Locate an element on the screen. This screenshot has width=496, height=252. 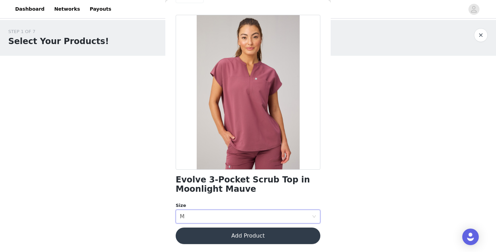
a: Dashboard is located at coordinates (30, 9).